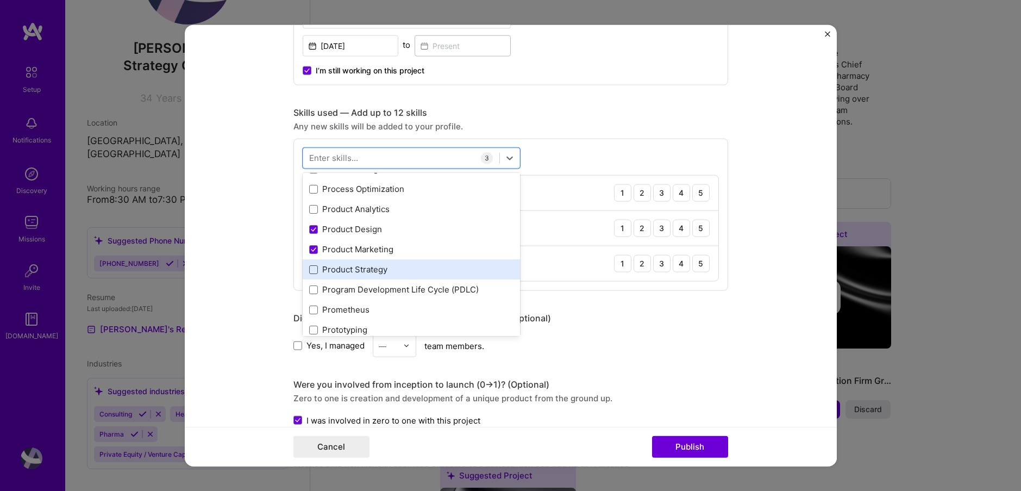 The image size is (1021, 491). Describe the element at coordinates (411, 329) in the screenshot. I see `div: Prototyping` at that location.